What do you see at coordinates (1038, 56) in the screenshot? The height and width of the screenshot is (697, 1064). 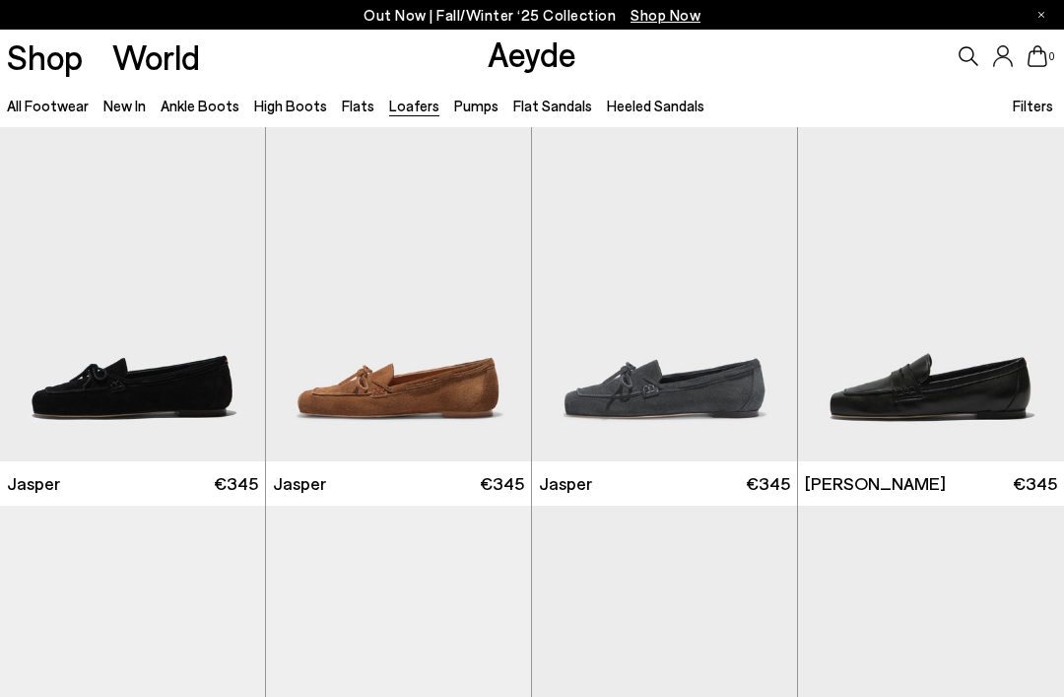 I see `a: 0` at bounding box center [1038, 56].